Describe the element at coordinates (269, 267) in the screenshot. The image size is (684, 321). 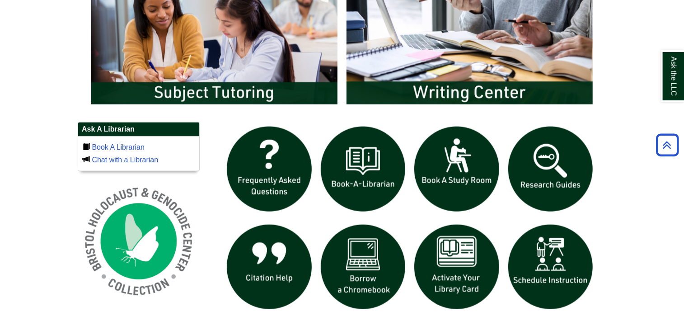
I see `img: citation help icon links to citation help guide page` at that location.